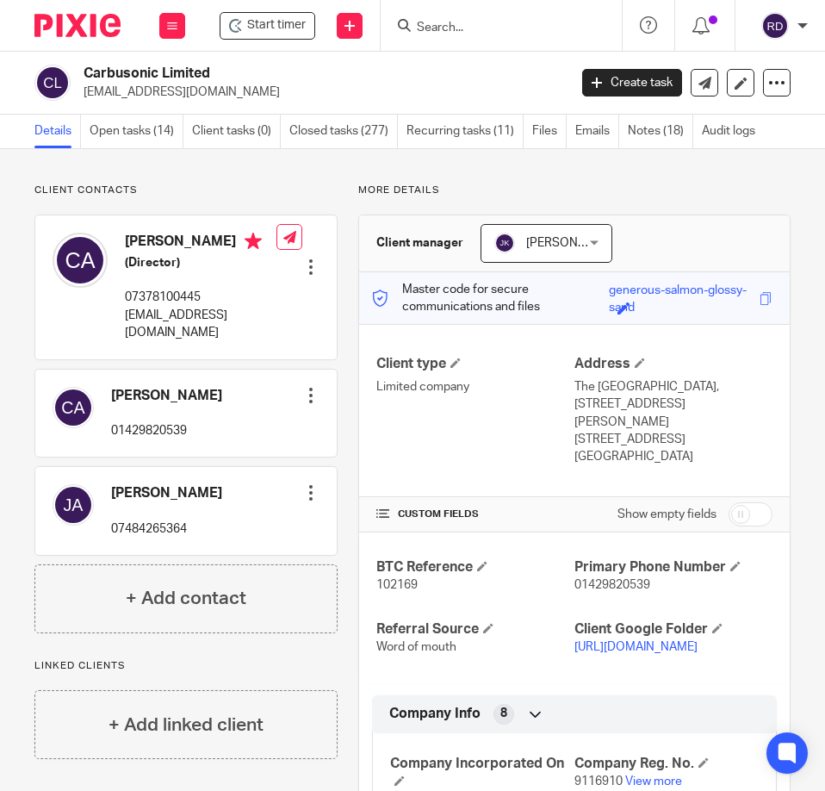 This screenshot has width=825, height=791. Describe the element at coordinates (667, 763) in the screenshot. I see `h4: Company Reg. No.` at that location.